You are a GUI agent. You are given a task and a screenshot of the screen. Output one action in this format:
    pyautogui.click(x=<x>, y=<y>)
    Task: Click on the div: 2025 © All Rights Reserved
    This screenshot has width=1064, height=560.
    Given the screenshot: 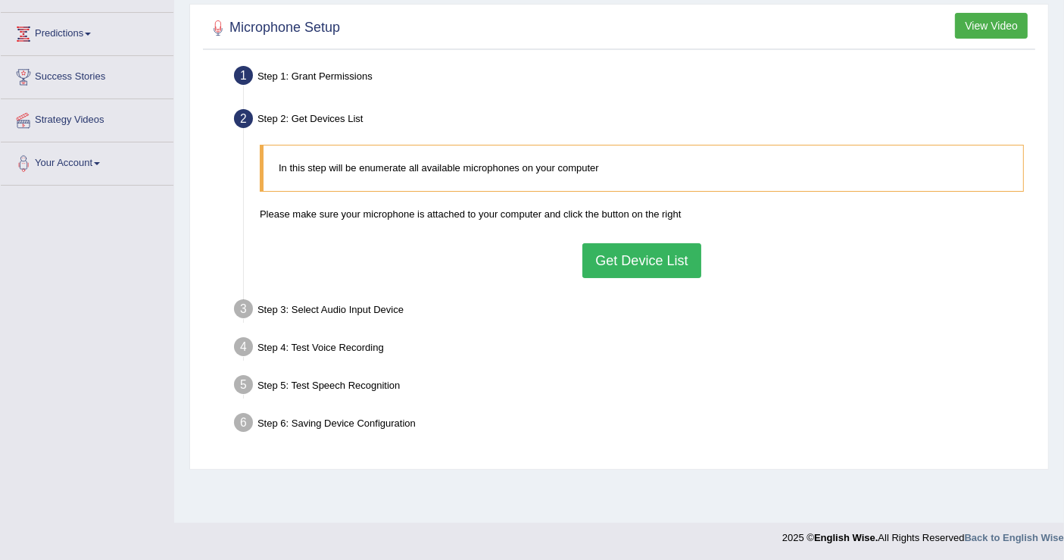 What is the action you would take?
    pyautogui.click(x=923, y=533)
    